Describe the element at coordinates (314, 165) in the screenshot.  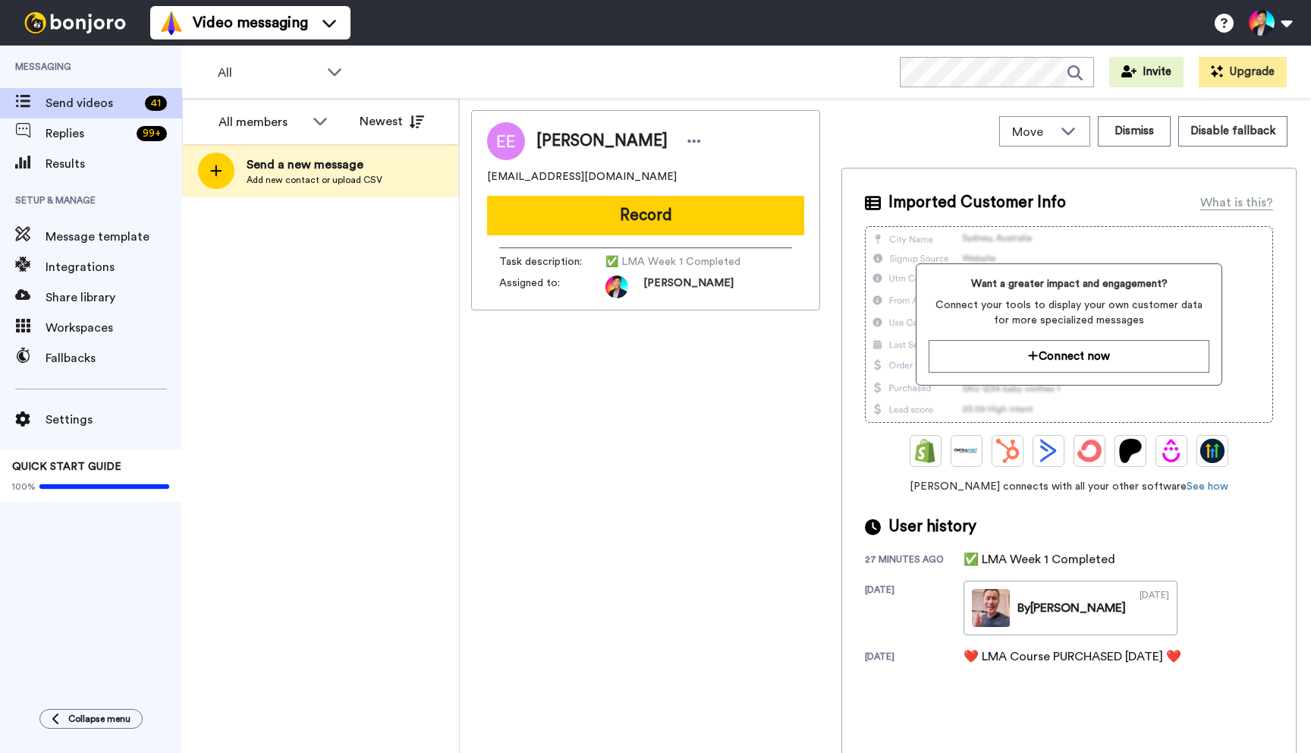
I see `span: Send a new message` at that location.